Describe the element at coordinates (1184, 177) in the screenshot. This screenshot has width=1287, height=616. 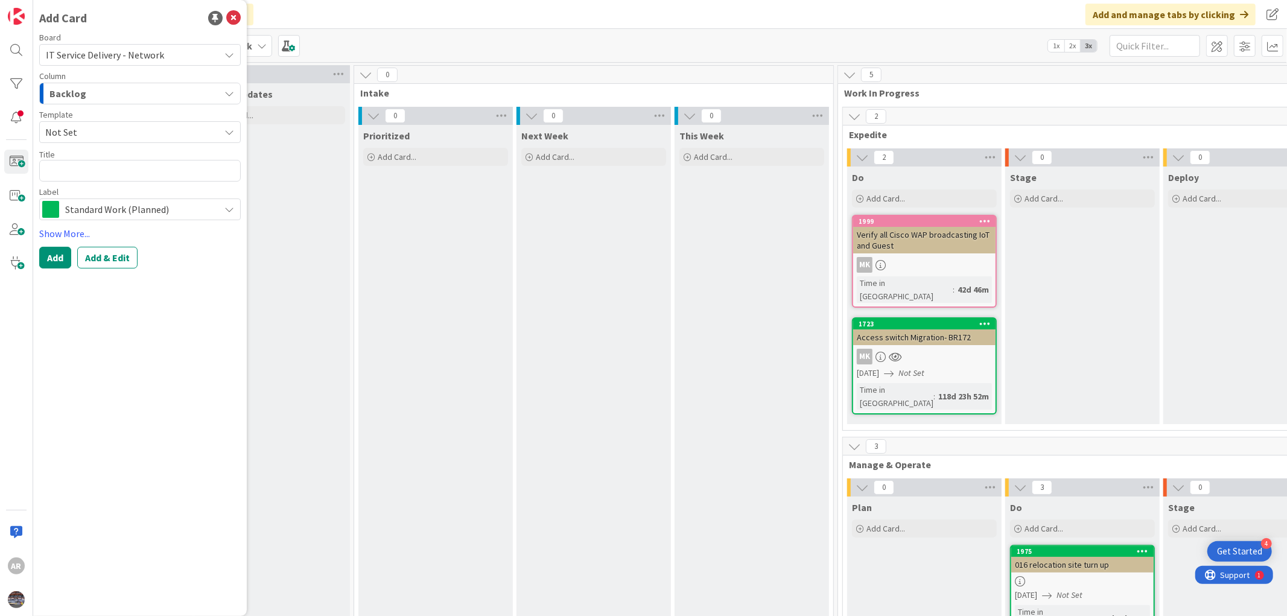
I see `span: Deploy` at that location.